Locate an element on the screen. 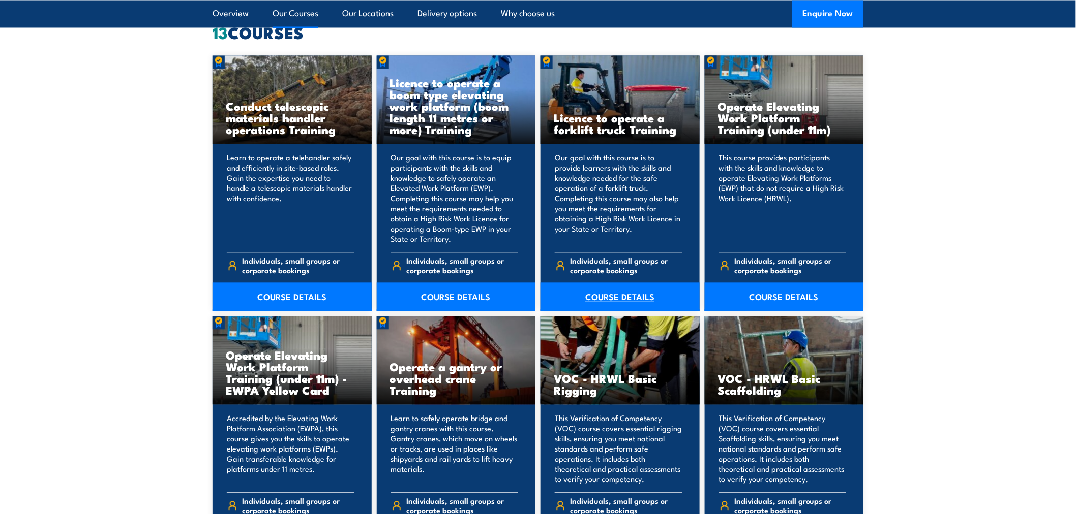 This screenshot has height=514, width=1076. h3: Licence to operate a forklift truck Training is located at coordinates (620, 124).